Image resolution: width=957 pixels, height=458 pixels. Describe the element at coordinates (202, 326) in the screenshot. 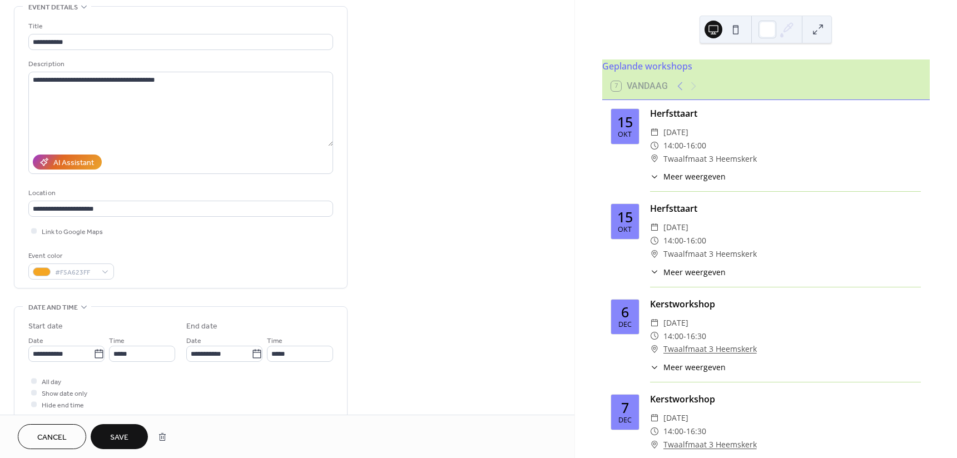

I see `div: End date` at that location.